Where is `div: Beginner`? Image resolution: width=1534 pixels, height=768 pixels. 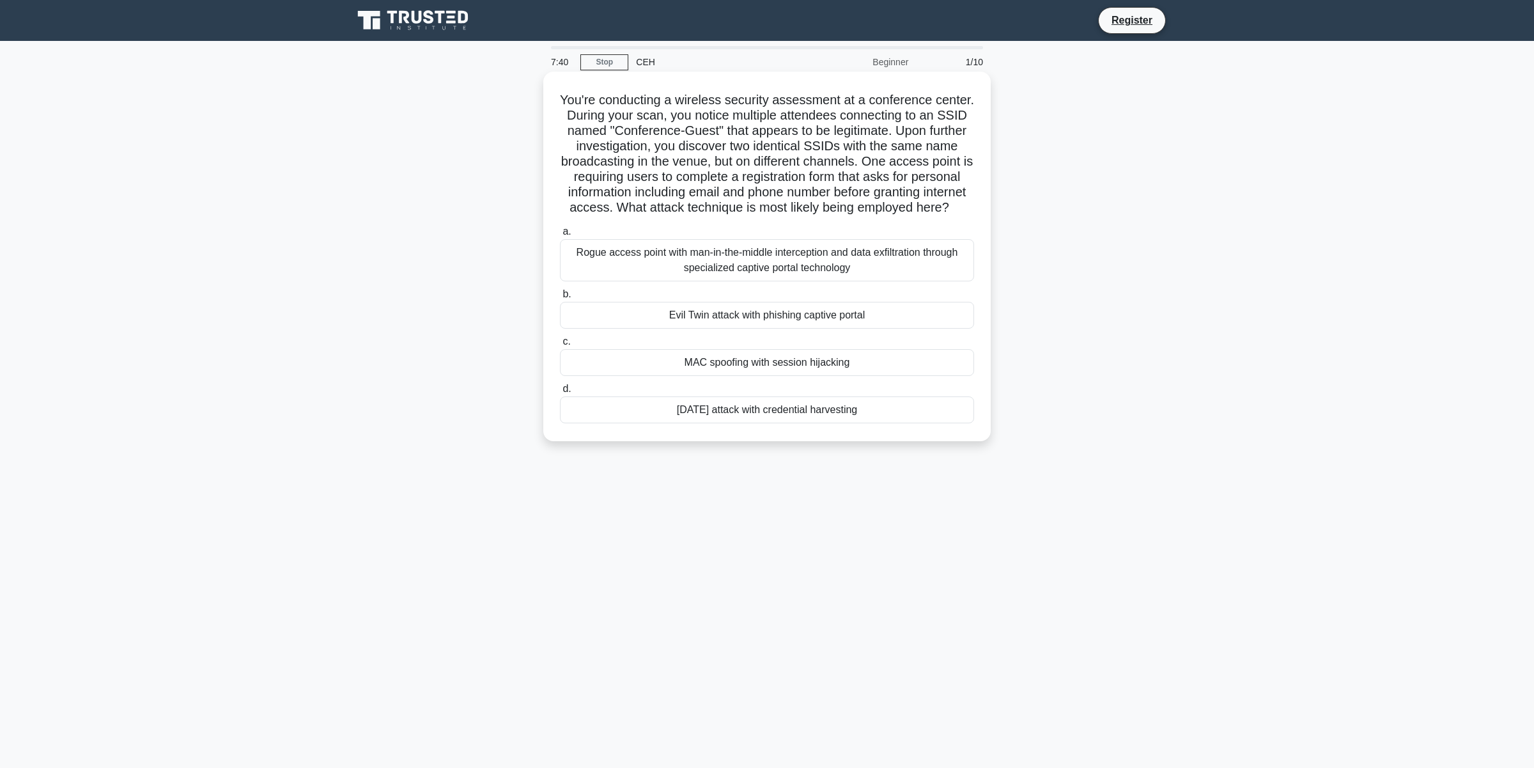
div: Beginner is located at coordinates (860, 62).